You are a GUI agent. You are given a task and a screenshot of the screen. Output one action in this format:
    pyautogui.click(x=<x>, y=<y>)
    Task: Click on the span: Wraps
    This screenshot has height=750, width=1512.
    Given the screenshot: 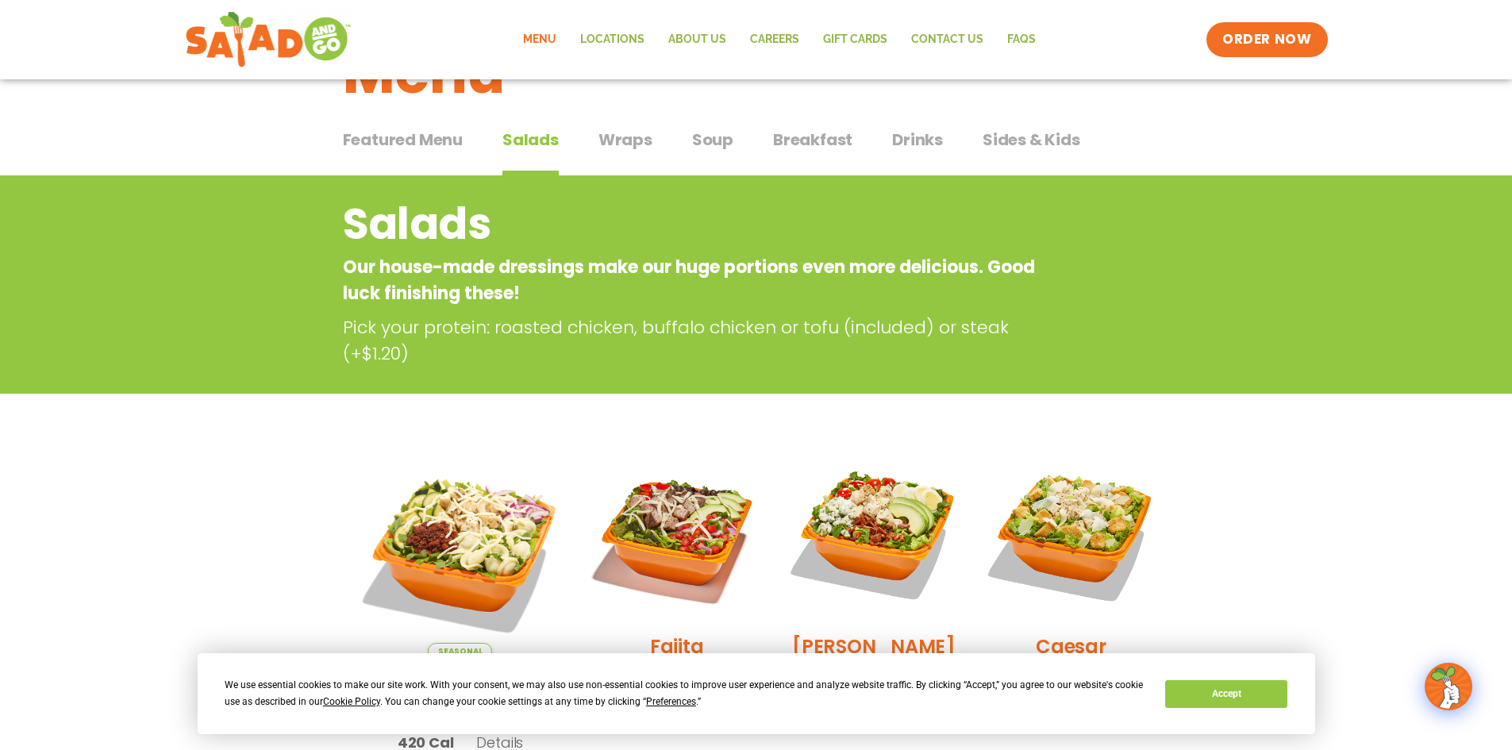 What is the action you would take?
    pyautogui.click(x=625, y=140)
    